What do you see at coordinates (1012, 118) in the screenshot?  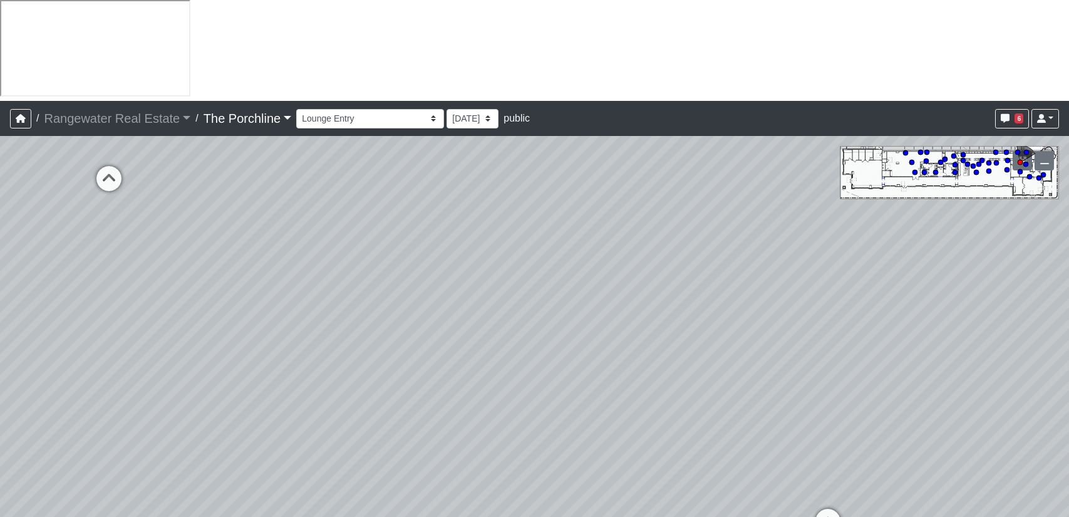 I see `button: 6` at bounding box center [1012, 118].